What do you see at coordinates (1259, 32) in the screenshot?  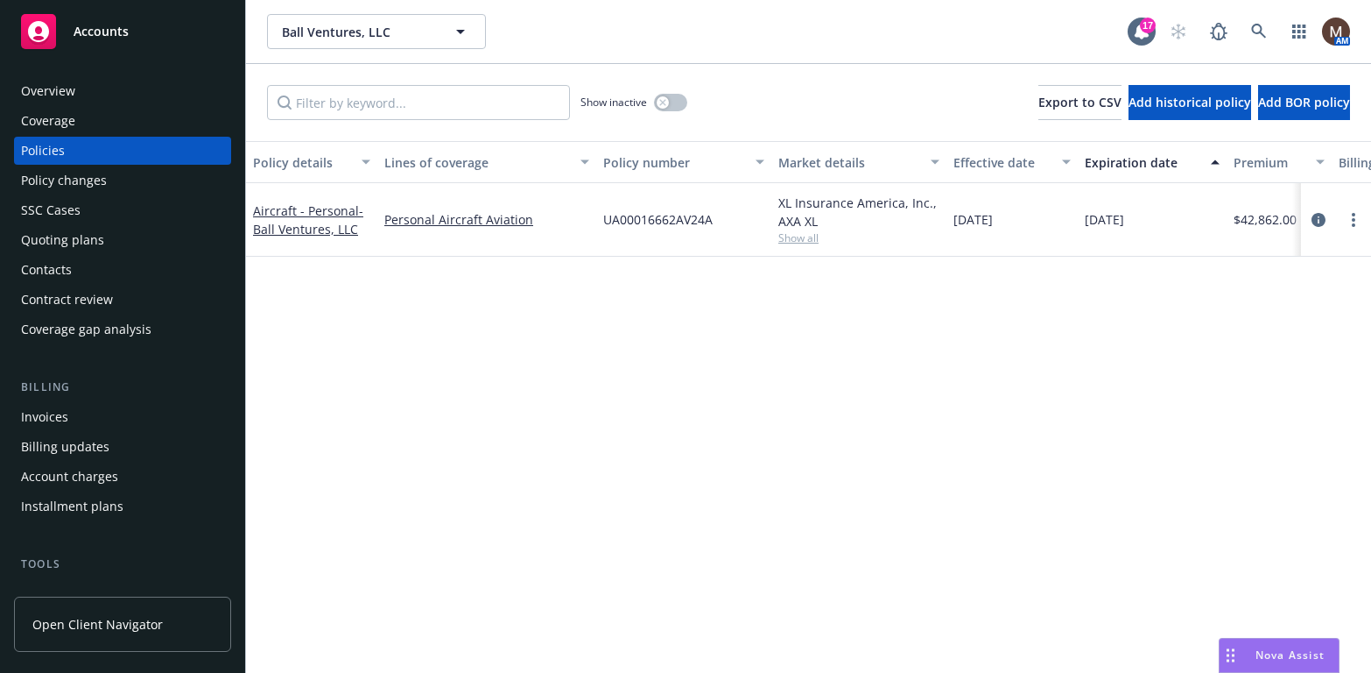 I see `a: Search` at bounding box center [1259, 32].